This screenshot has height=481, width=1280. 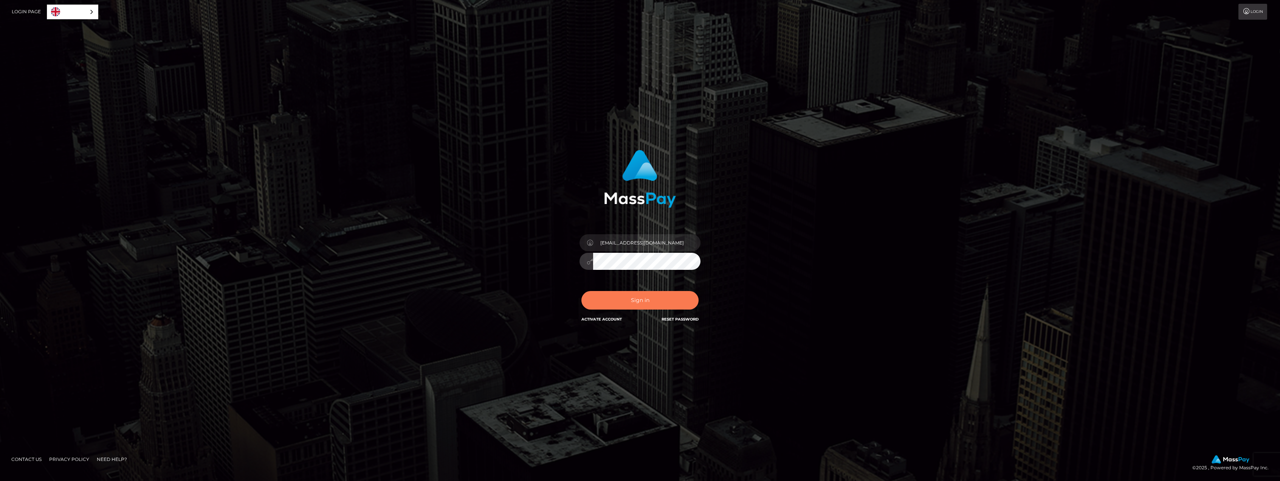 What do you see at coordinates (647, 242) in the screenshot?
I see `input: E-mail...` at bounding box center [647, 242].